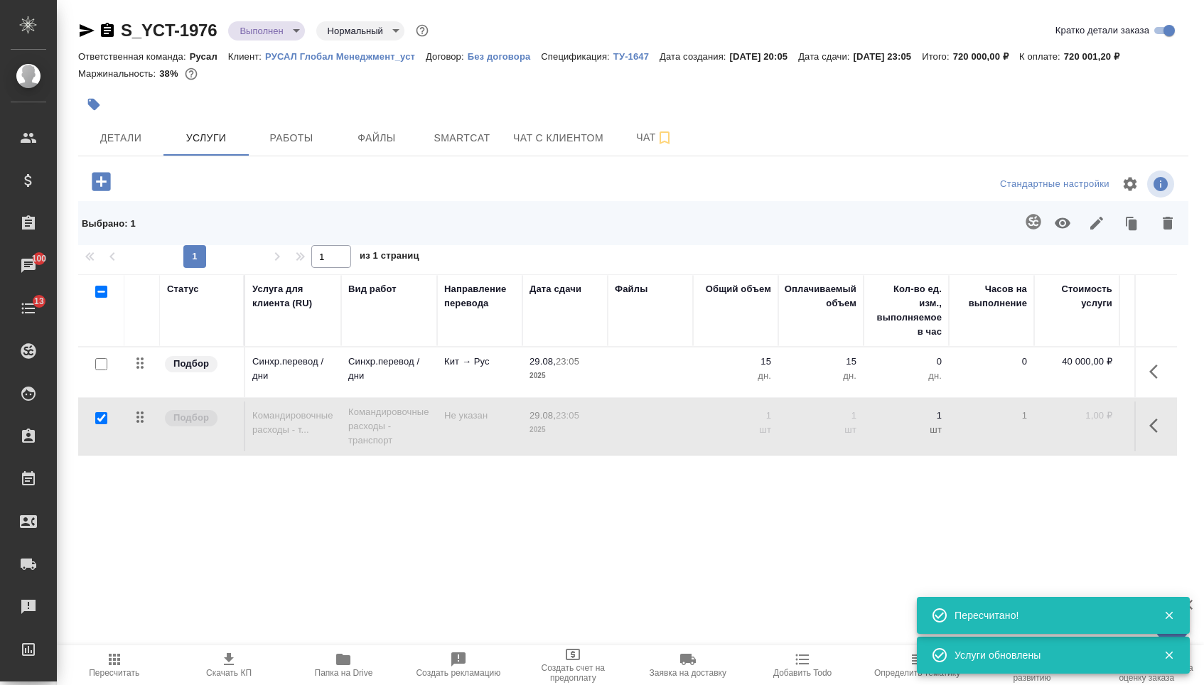 The width and height of the screenshot is (1204, 685). Describe the element at coordinates (802, 666) in the screenshot. I see `button: Добавить Todo` at that location.